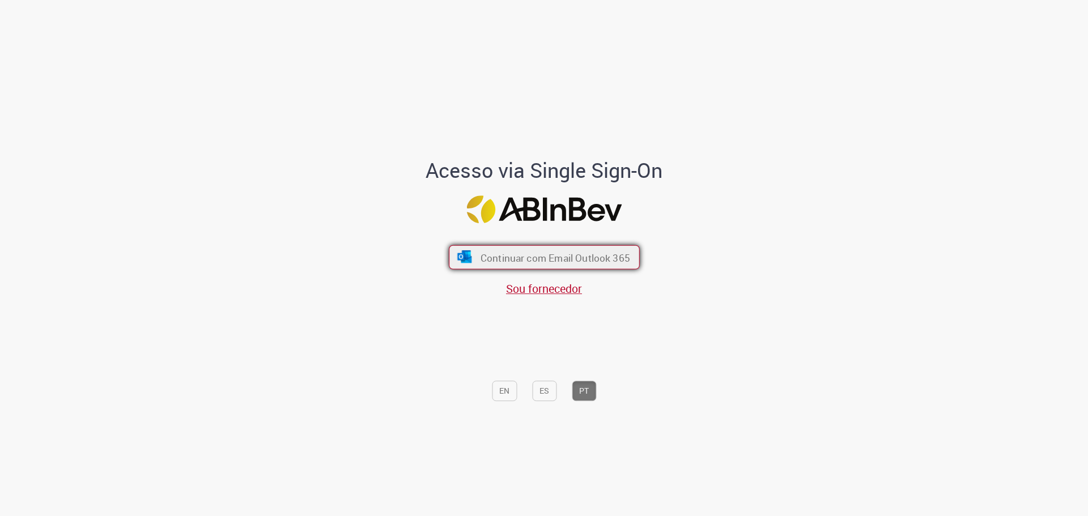 Image resolution: width=1088 pixels, height=516 pixels. I want to click on img: ícone Azure/Microsoft 360, so click(464, 257).